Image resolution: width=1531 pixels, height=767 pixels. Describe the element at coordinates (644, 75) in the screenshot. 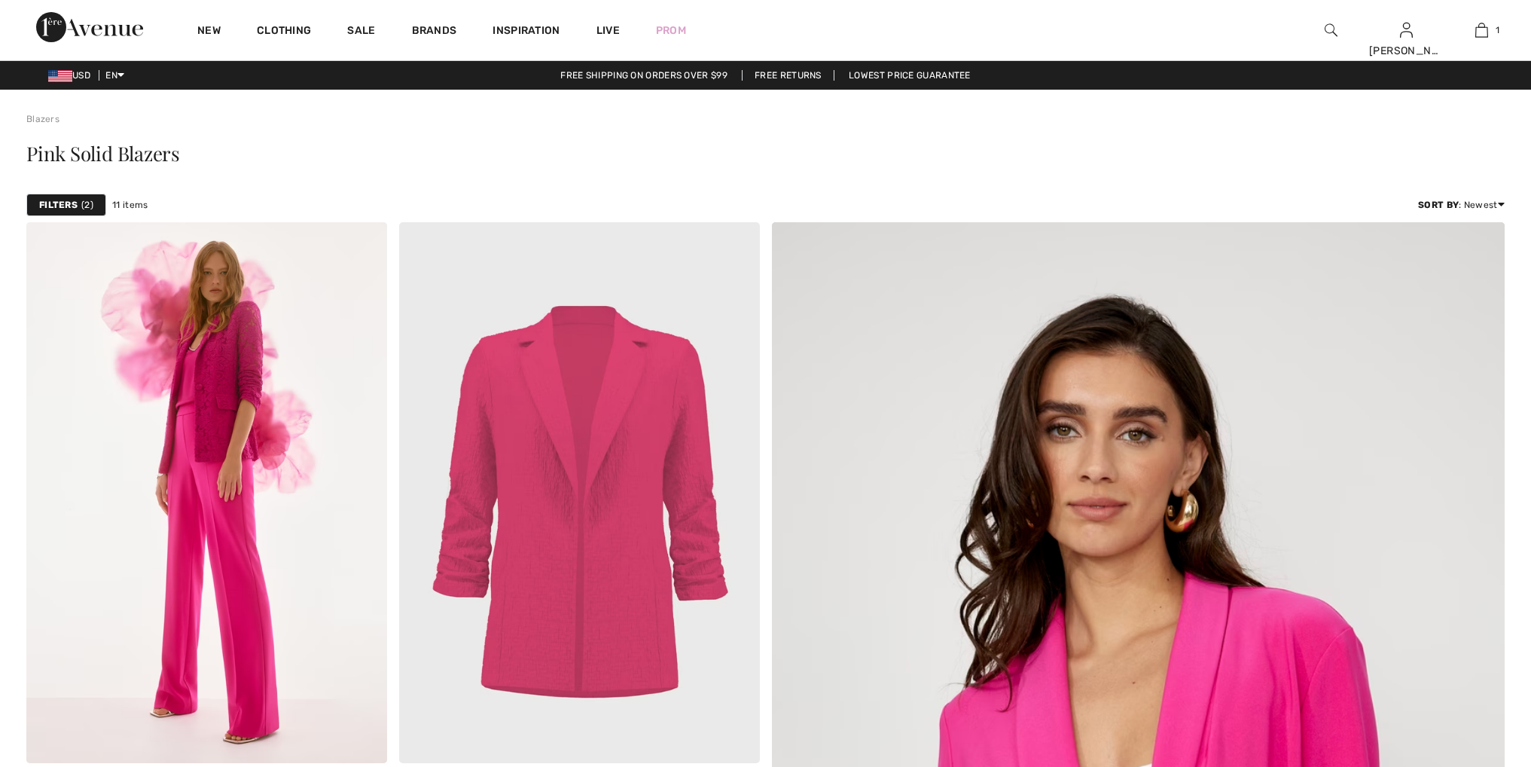

I see `a: Free shipping on orders over $99` at that location.